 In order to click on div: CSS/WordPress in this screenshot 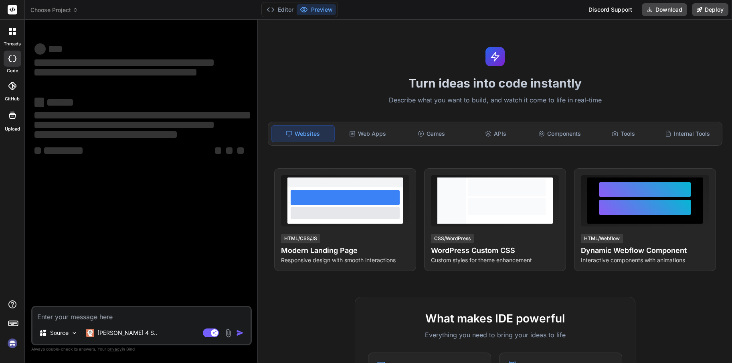, I will do `click(452, 238)`.